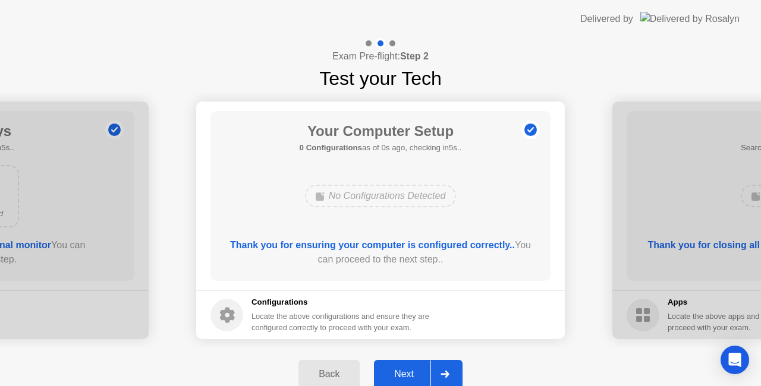  What do you see at coordinates (380, 56) in the screenshot?
I see `h4: Exam Pre-flight:` at bounding box center [380, 56].